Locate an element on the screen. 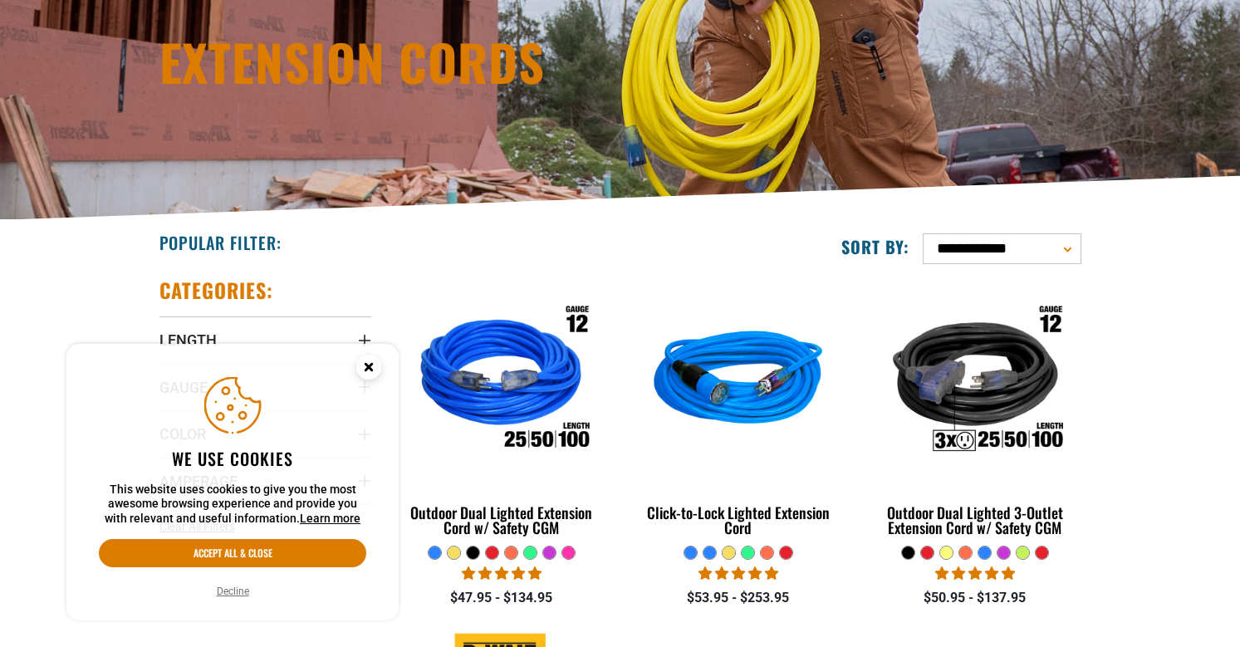 Image resolution: width=1240 pixels, height=647 pixels. label: Sort by: is located at coordinates (876, 247).